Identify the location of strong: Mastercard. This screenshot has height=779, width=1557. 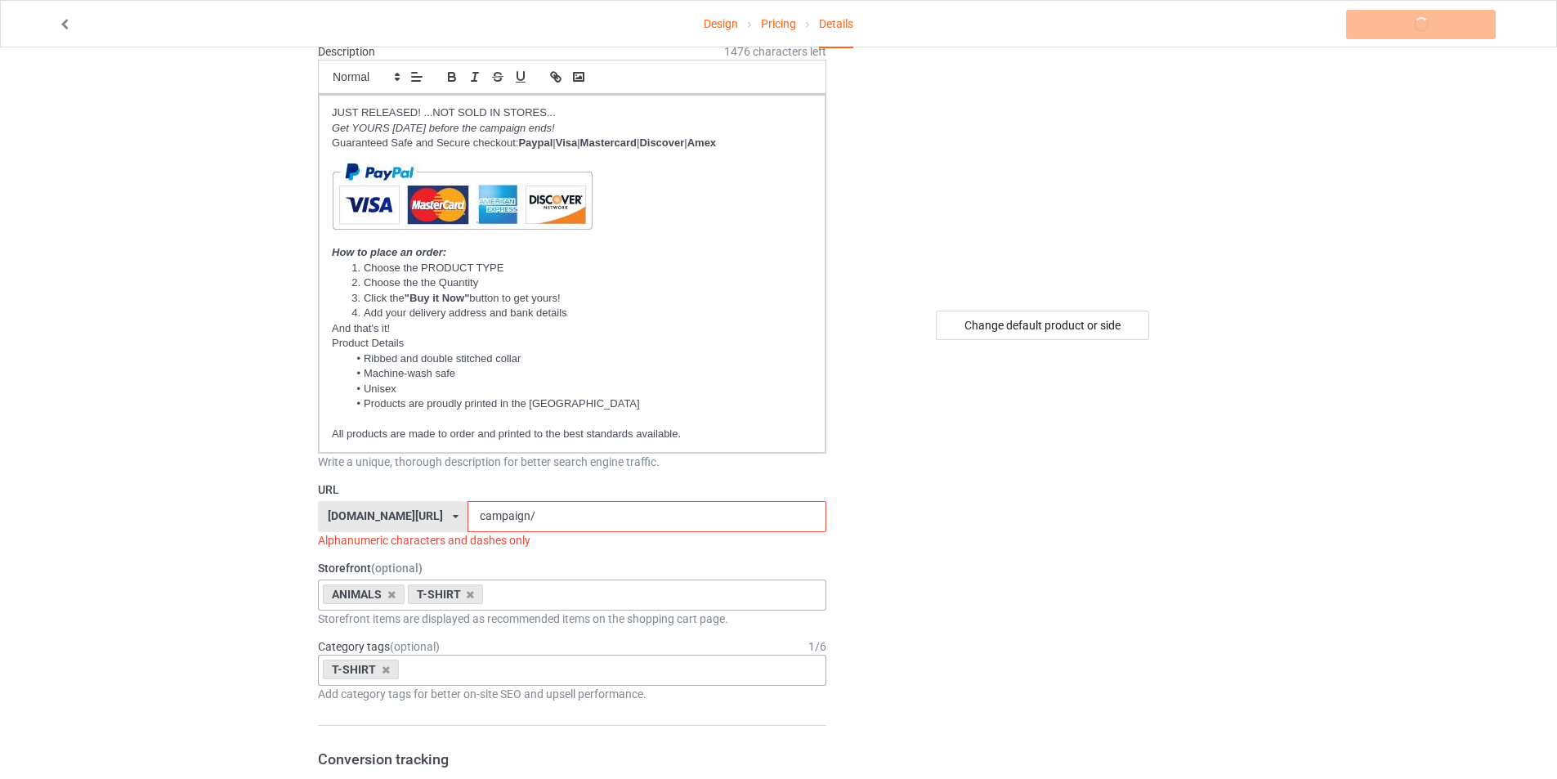
(608, 142).